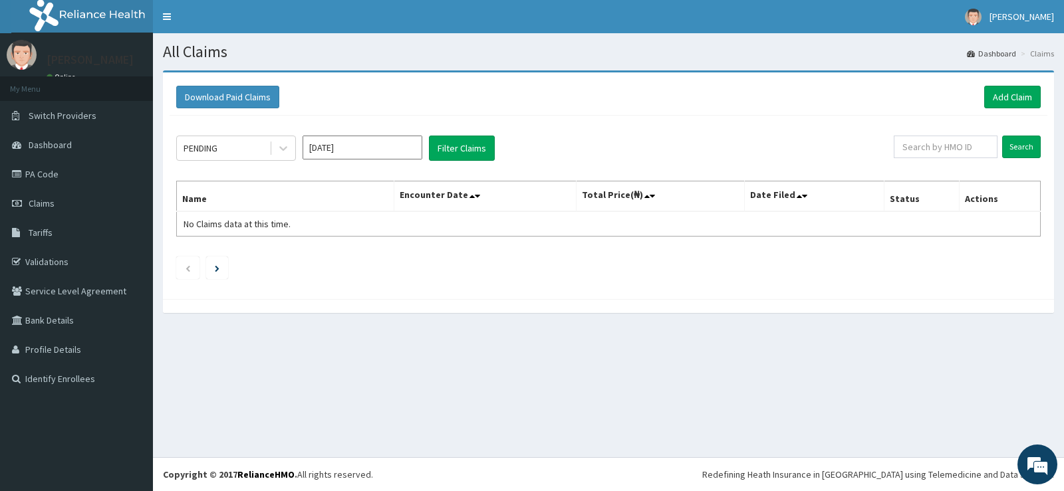 The width and height of the screenshot is (1064, 491). What do you see at coordinates (946, 147) in the screenshot?
I see `input: Search by HMO ID` at bounding box center [946, 147].